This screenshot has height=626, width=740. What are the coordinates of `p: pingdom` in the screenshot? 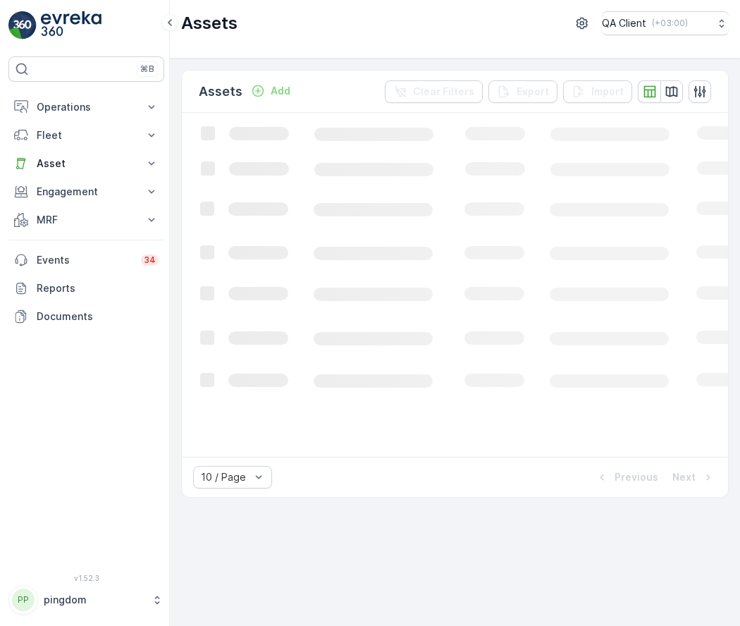 It's located at (94, 600).